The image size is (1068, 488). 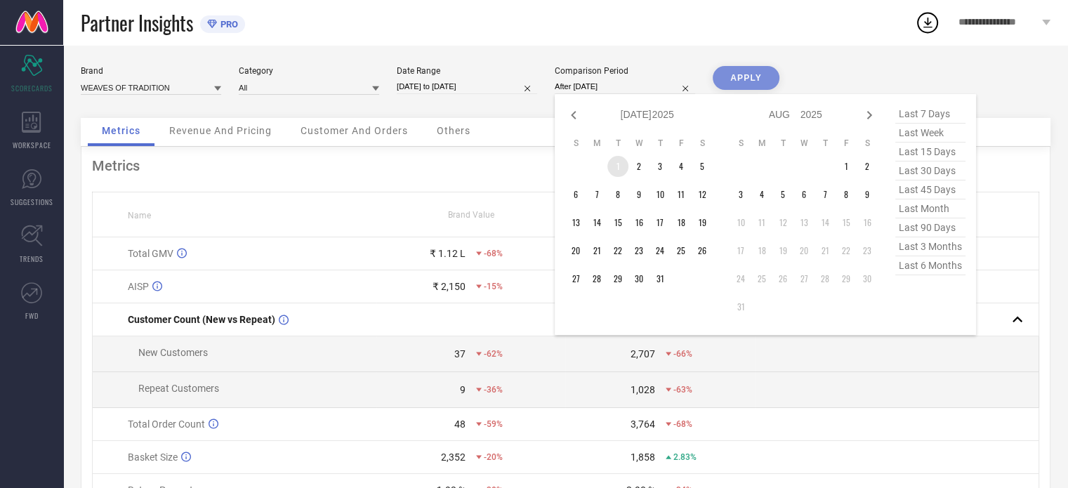 What do you see at coordinates (762, 223) in the screenshot?
I see `td: Mon Aug 11 2025` at bounding box center [762, 223].